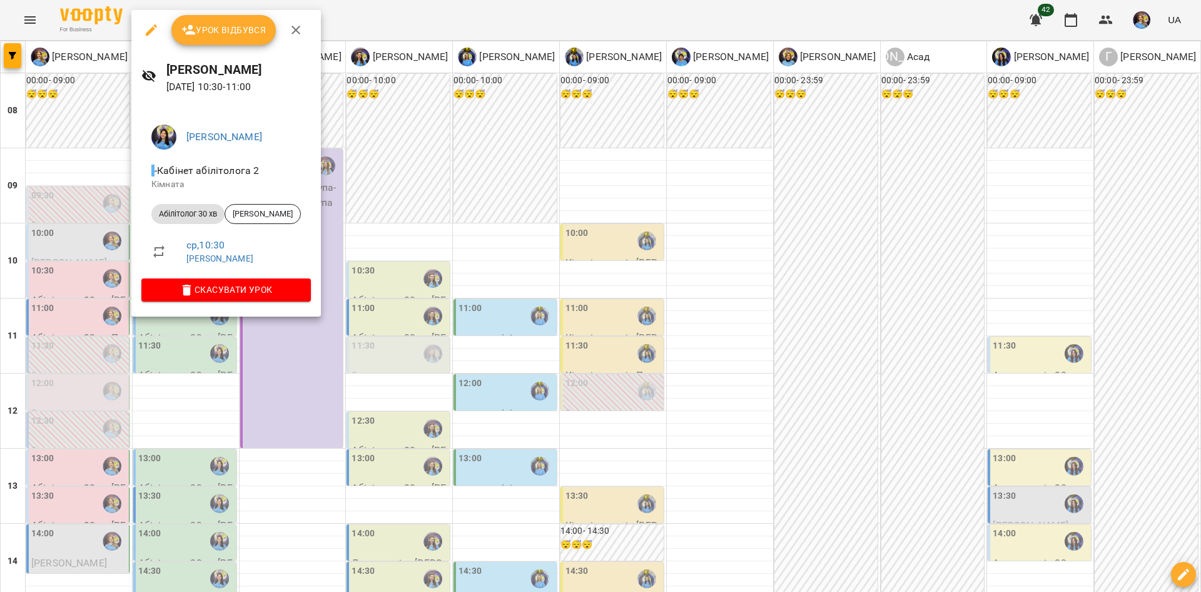  Describe the element at coordinates (164, 137) in the screenshot. I see `img: 24884255850493cb15413a826ca6292d.jpg` at that location.